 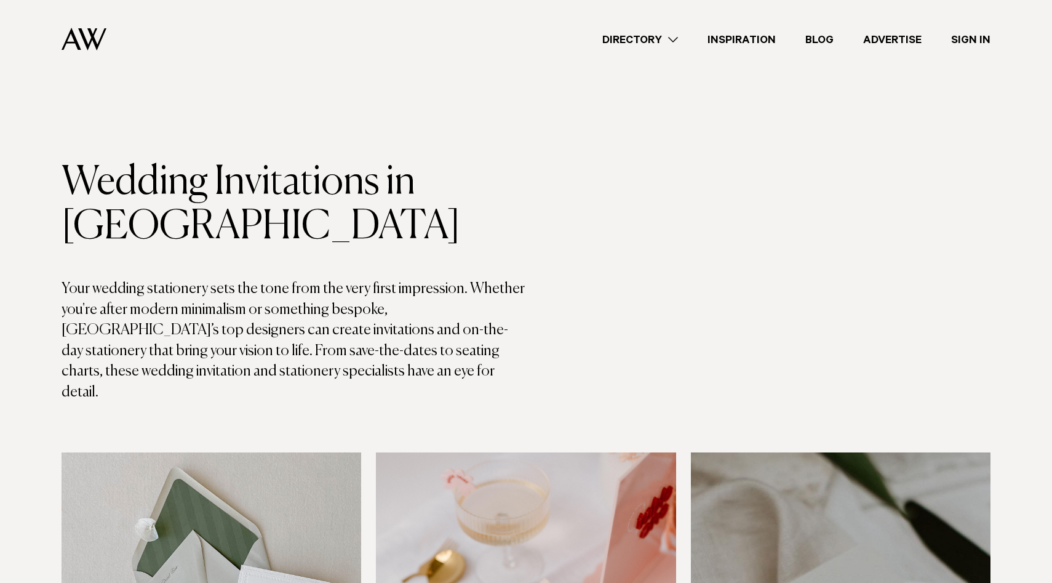 I want to click on p: Your wedding stationery sets the tone from the very first impression. Whether you're after modern..., so click(x=293, y=341).